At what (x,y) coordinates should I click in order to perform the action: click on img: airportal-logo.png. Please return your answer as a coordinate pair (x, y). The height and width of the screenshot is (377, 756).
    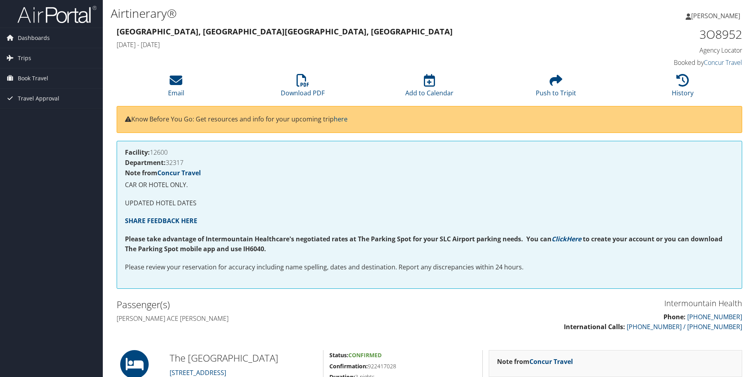
    Looking at the image, I should click on (57, 14).